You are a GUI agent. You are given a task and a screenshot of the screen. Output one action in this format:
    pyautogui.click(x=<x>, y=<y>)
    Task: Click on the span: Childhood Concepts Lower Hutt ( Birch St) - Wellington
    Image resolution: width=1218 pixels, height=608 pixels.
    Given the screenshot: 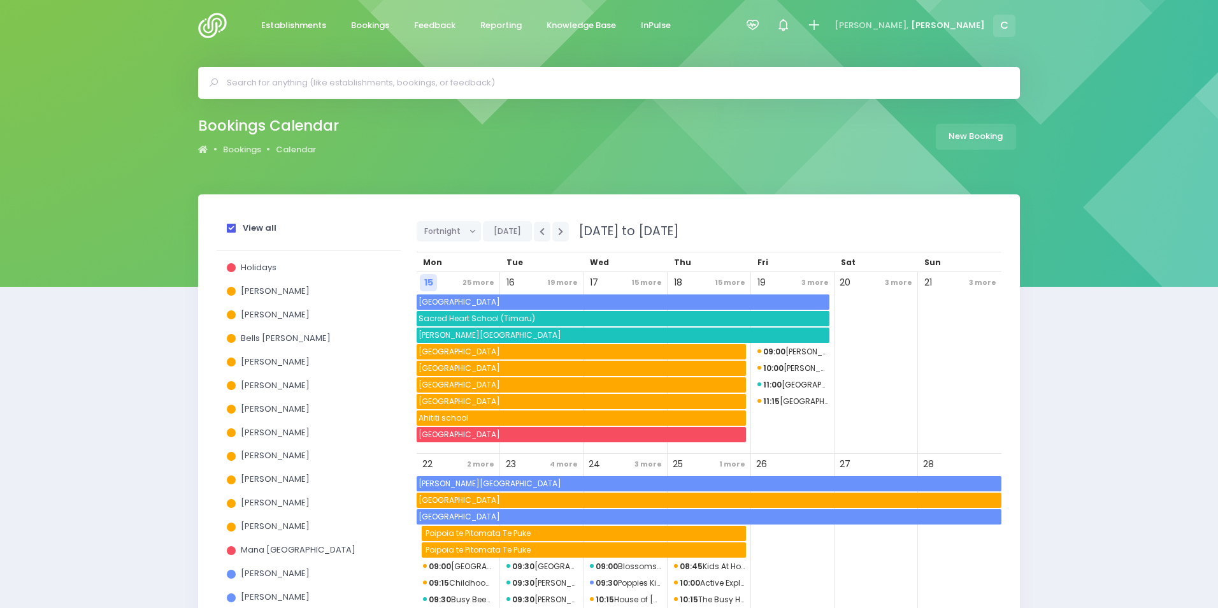 What is the action you would take?
    pyautogui.click(x=458, y=583)
    